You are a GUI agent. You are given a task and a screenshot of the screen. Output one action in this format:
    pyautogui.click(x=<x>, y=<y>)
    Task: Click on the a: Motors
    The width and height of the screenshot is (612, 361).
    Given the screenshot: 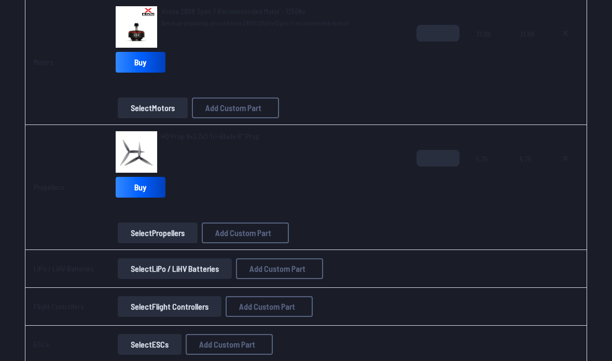 What is the action you would take?
    pyautogui.click(x=44, y=62)
    